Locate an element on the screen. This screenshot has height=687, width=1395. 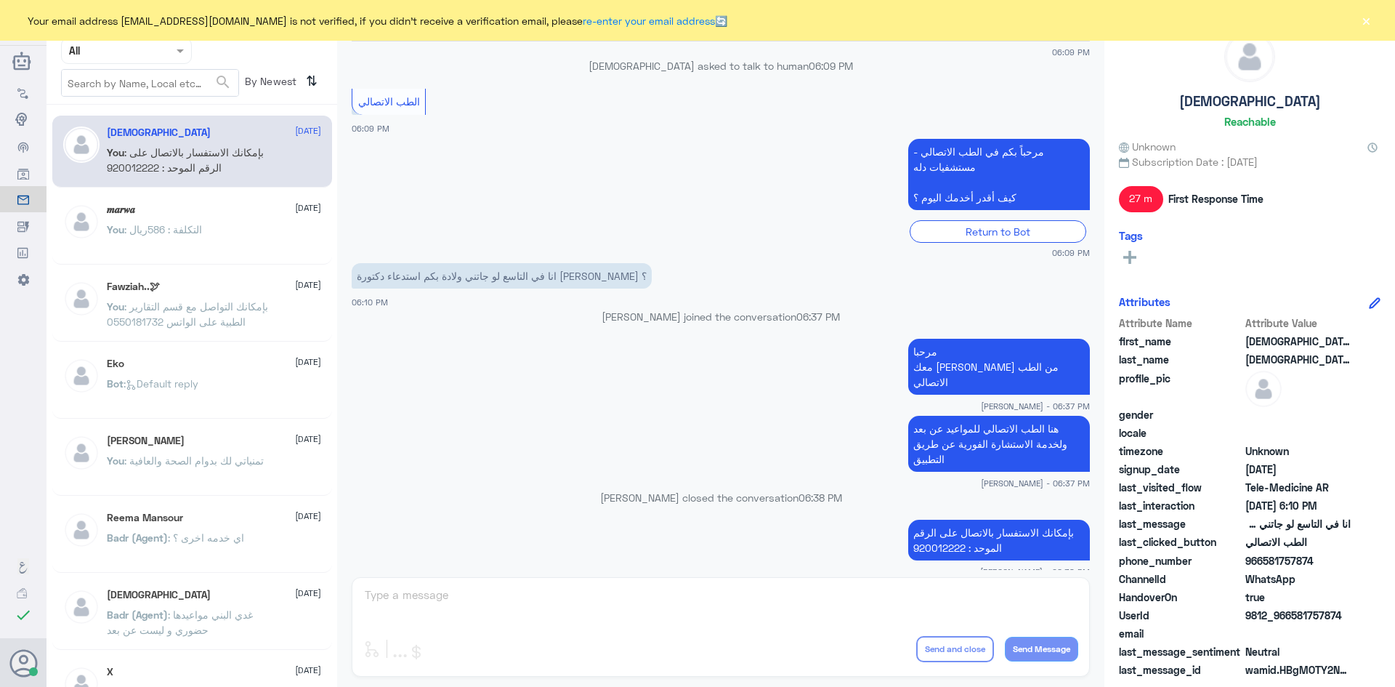
h5: X is located at coordinates (110, 671).